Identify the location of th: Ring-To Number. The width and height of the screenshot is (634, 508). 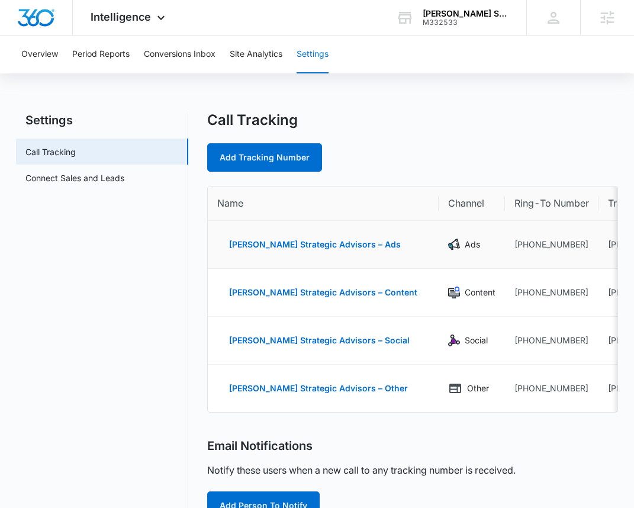
(551, 204).